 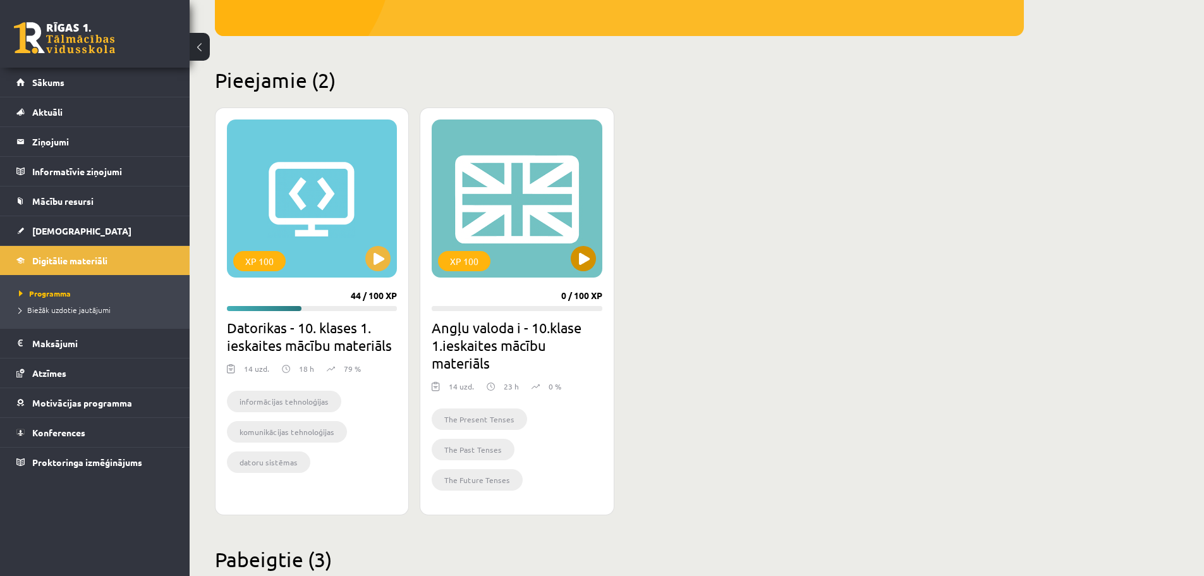 What do you see at coordinates (473, 449) in the screenshot?
I see `li: The Past Tenses` at bounding box center [473, 449].